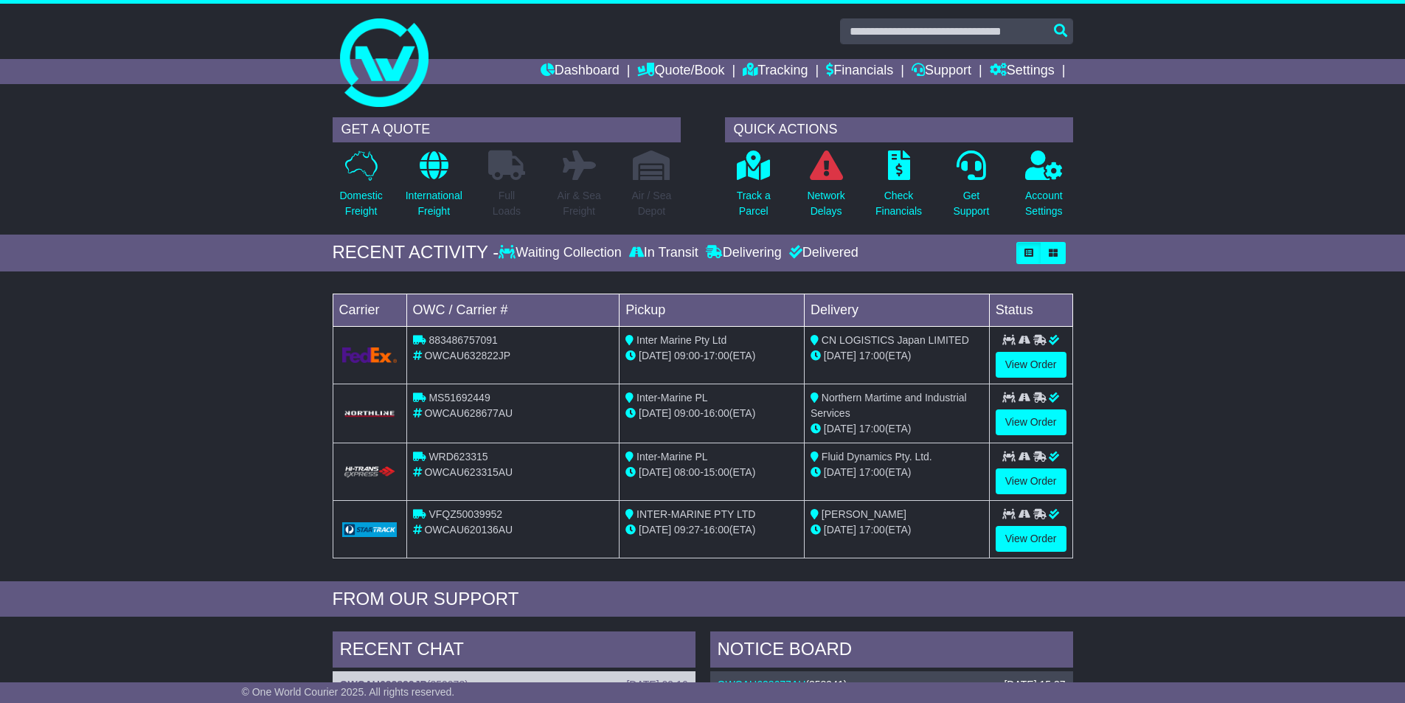 The width and height of the screenshot is (1405, 703). I want to click on a: Settings, so click(1022, 72).